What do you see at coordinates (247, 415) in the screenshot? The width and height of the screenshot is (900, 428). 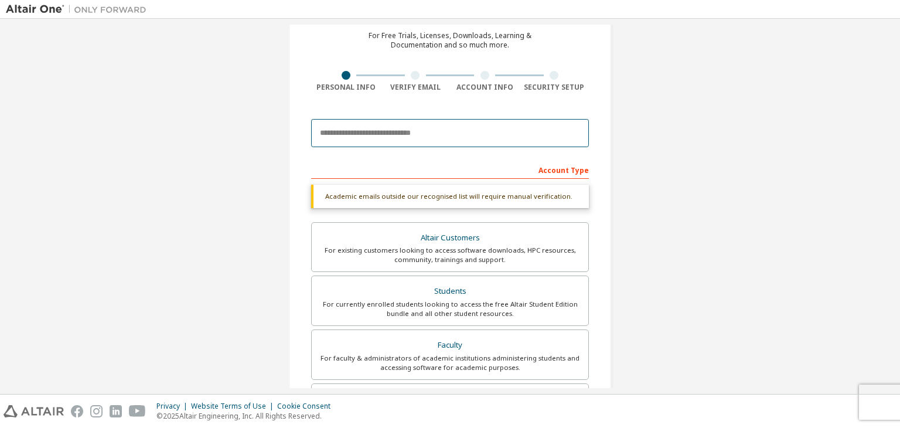 I see `p: © 2025 Altair Engineering, Inc. All Rights Reserved.` at bounding box center [247, 415].